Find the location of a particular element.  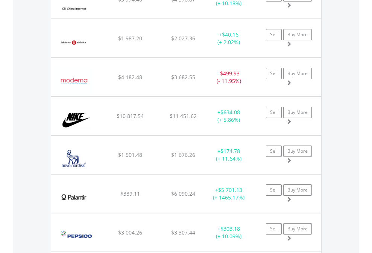

img: EQU.US.NKE.png is located at coordinates (76, 119).